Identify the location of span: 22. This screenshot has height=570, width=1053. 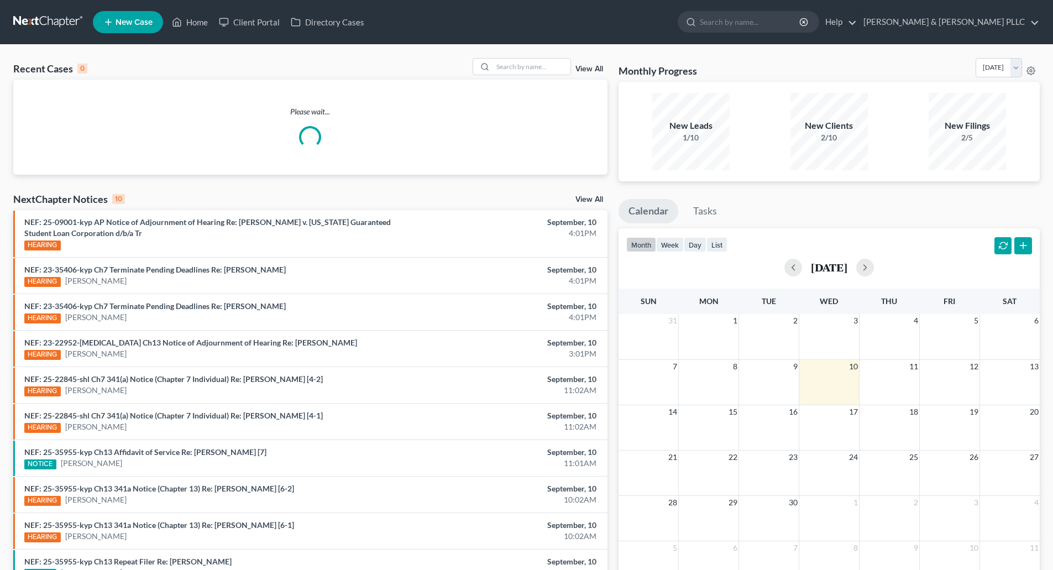
(733, 457).